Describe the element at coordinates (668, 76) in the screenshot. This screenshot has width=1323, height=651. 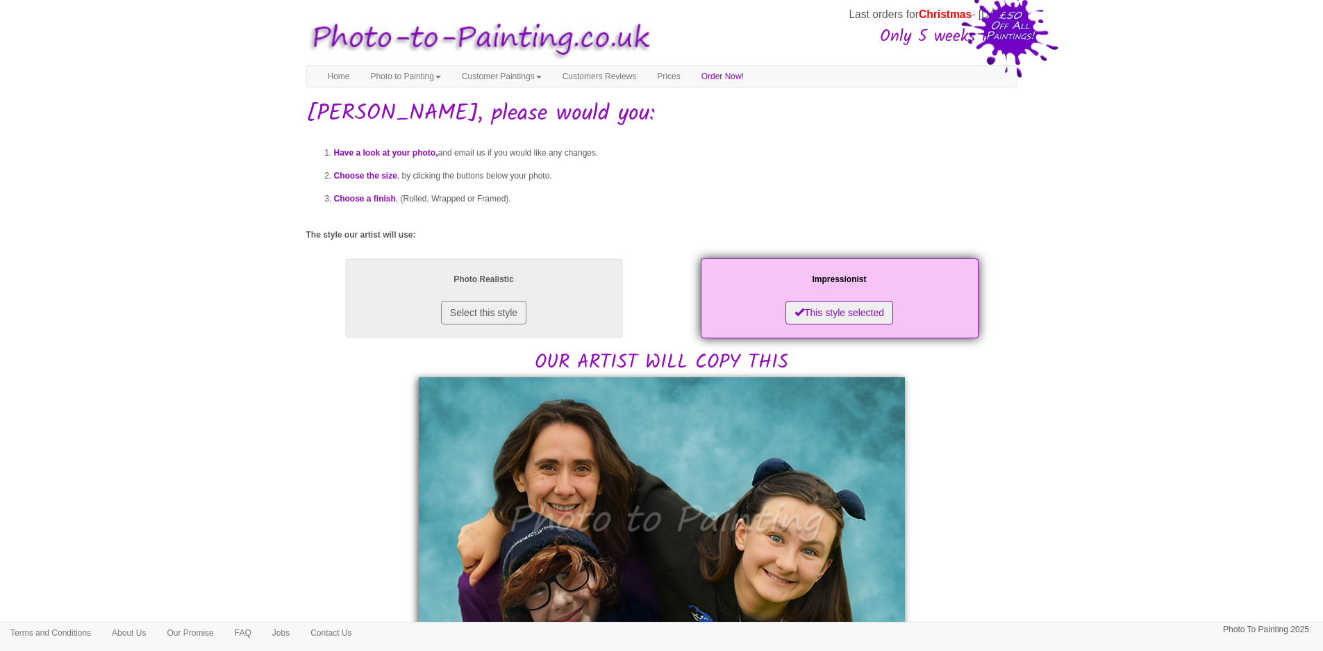
I see `a: Prices` at that location.